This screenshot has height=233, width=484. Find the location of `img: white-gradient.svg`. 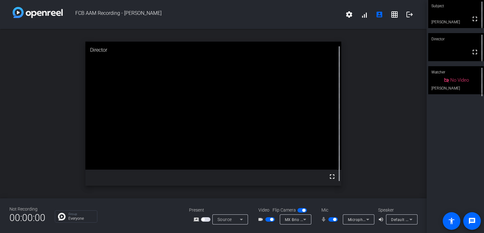

img: white-gradient.svg is located at coordinates (38, 12).